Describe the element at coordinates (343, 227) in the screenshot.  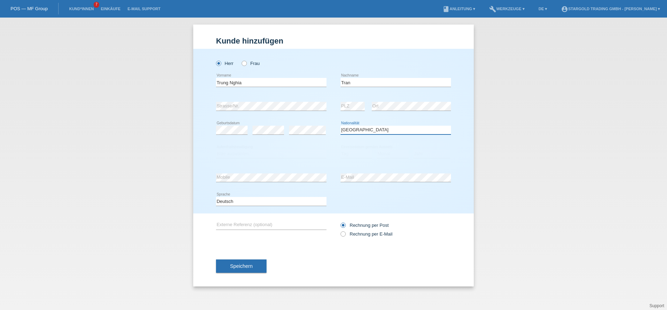
I see `input: Rechnung per Post` at that location.